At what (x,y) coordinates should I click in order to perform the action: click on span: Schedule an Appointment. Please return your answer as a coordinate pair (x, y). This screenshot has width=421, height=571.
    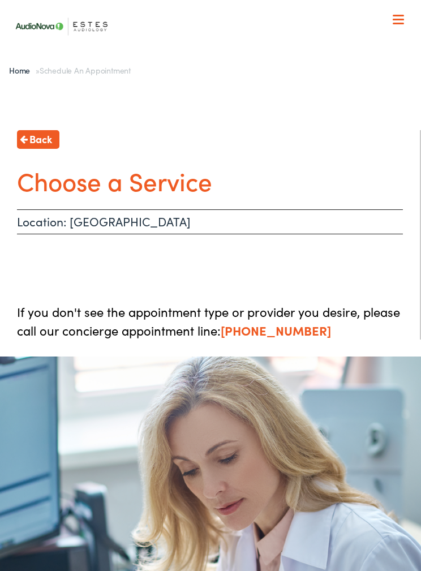
    Looking at the image, I should click on (85, 70).